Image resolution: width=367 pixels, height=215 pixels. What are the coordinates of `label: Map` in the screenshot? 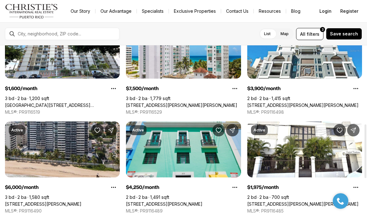 It's located at (285, 34).